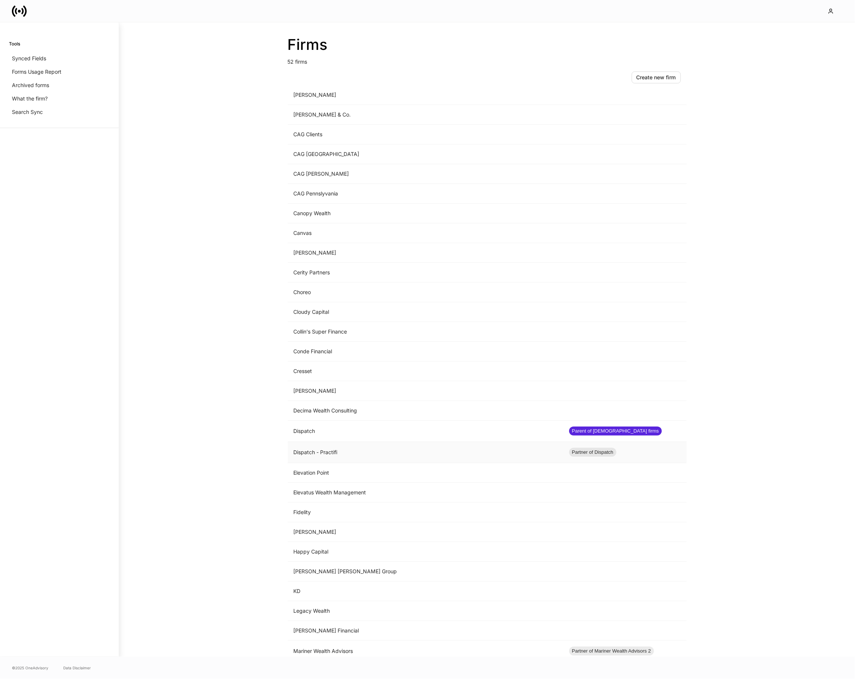  Describe the element at coordinates (30, 668) in the screenshot. I see `span: © 2025 OneAdvisory` at that location.